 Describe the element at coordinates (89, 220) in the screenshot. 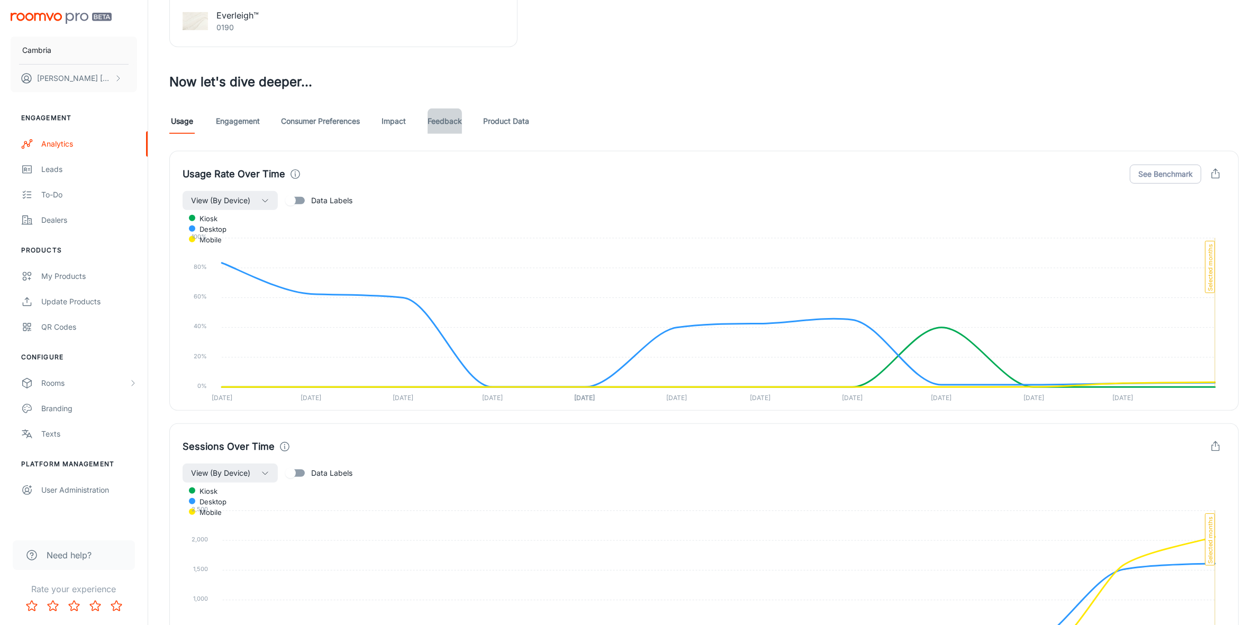

I see `div: Dealers` at that location.